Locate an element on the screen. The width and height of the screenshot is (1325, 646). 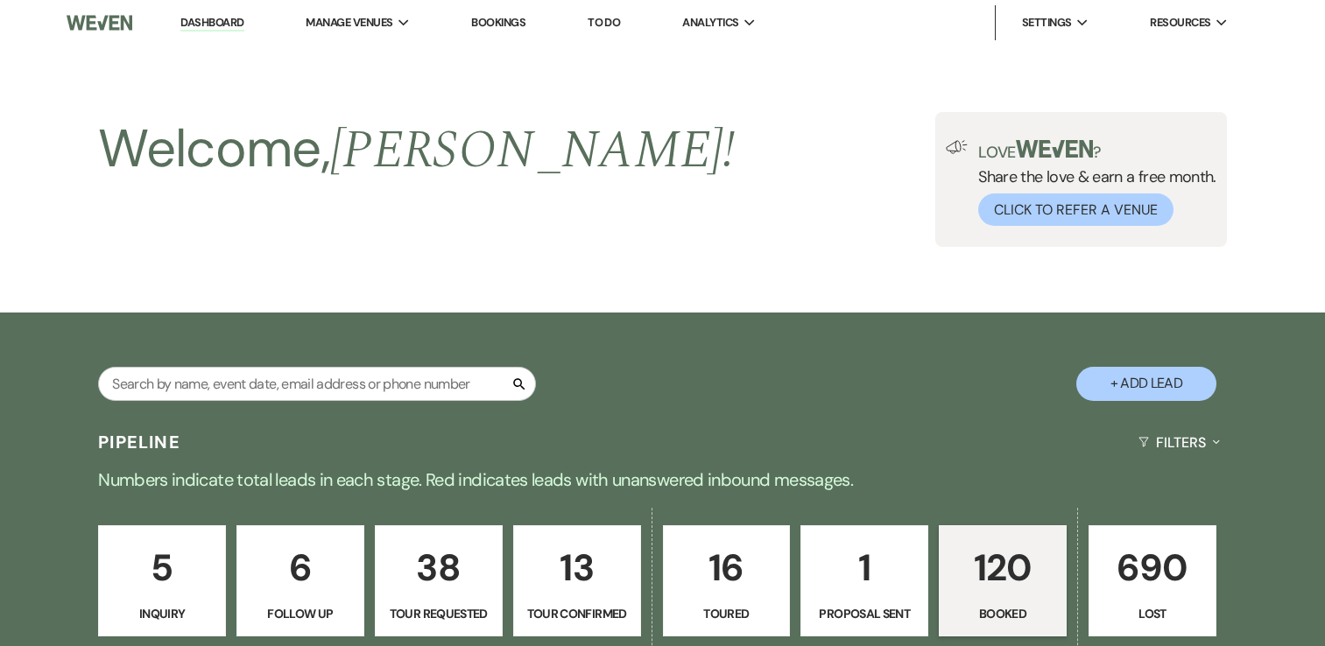
p: 1 is located at coordinates (864, 568).